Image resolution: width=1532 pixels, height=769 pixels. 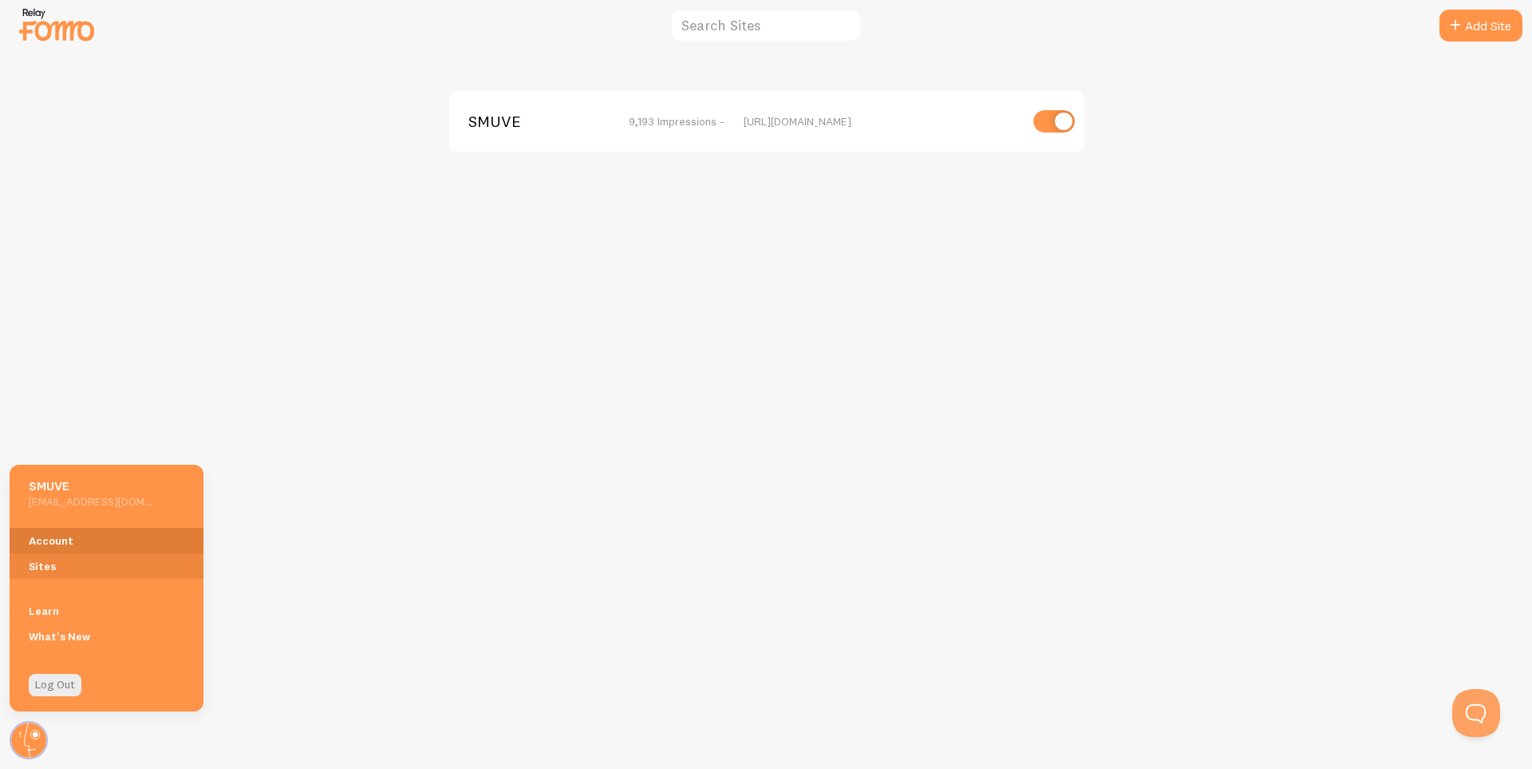 What do you see at coordinates (106, 540) in the screenshot?
I see `a: Account` at bounding box center [106, 540].